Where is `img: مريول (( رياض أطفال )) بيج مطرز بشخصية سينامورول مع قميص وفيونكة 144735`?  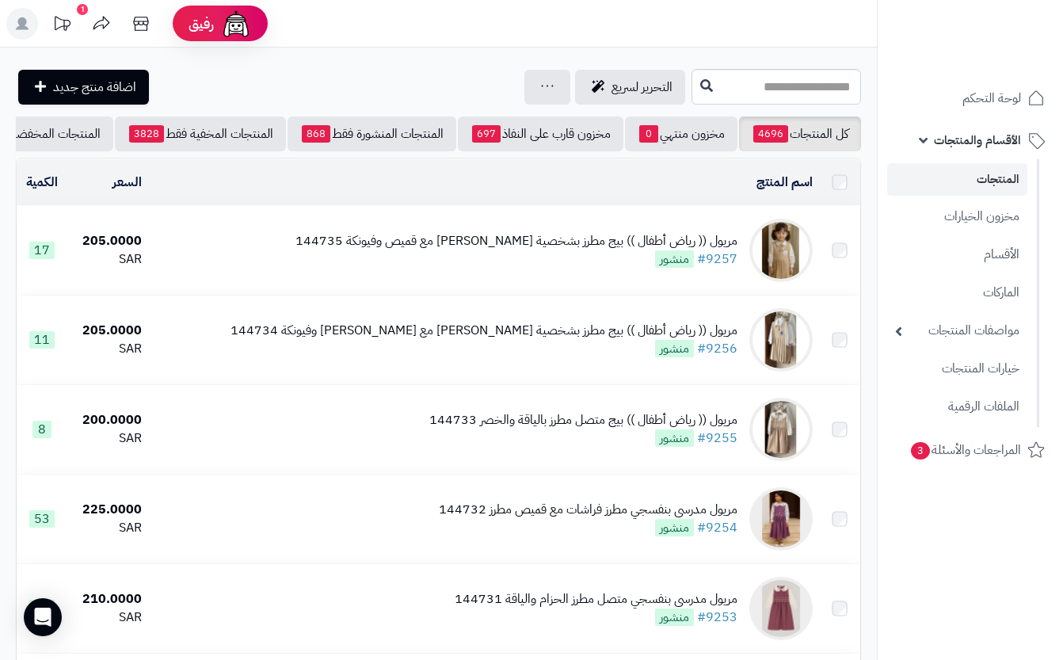 img: مريول (( رياض أطفال )) بيج مطرز بشخصية سينامورول مع قميص وفيونكة 144735 is located at coordinates (781, 250).